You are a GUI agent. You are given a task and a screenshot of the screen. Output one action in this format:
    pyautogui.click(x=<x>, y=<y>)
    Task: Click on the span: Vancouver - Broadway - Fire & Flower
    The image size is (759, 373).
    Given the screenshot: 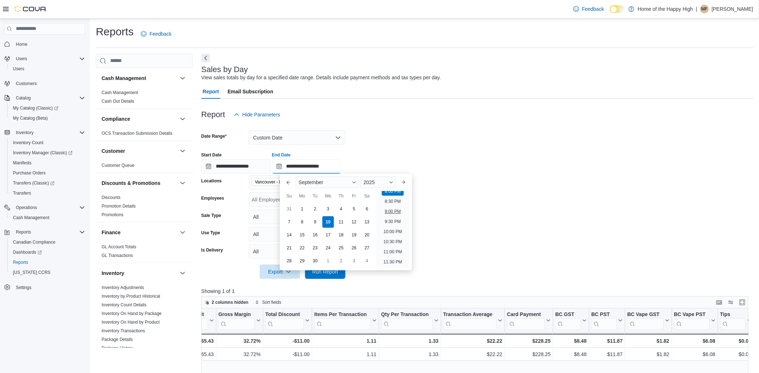 What is the action you would take?
    pyautogui.click(x=283, y=182)
    